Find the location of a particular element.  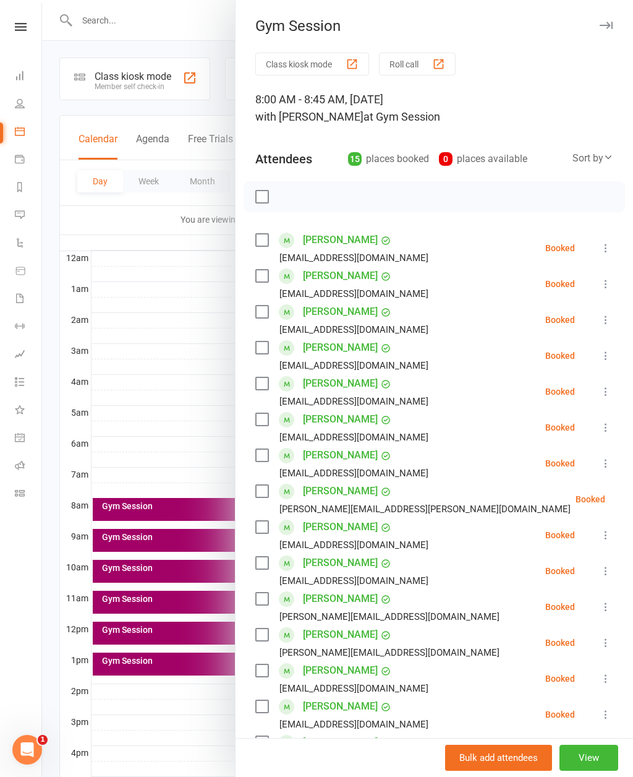

div: Gym Session is located at coordinates (434, 26).